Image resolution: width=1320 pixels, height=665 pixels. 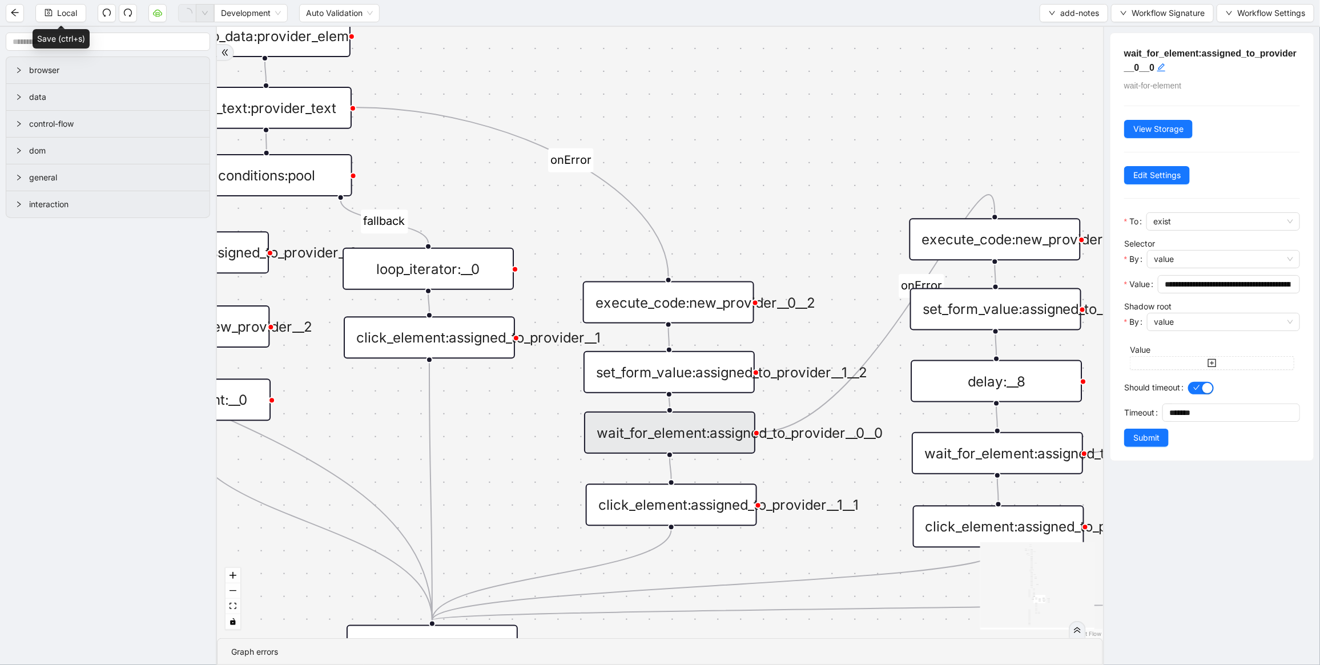 What do you see at coordinates (1140, 284) in the screenshot?
I see `span: Value` at bounding box center [1140, 284].